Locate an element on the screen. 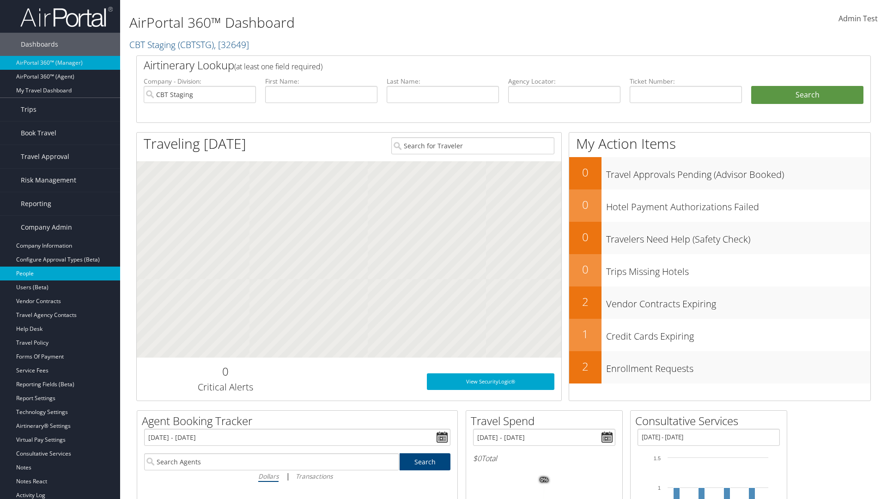 Image resolution: width=887 pixels, height=499 pixels. span: ( CBTSTG ) is located at coordinates (196, 44).